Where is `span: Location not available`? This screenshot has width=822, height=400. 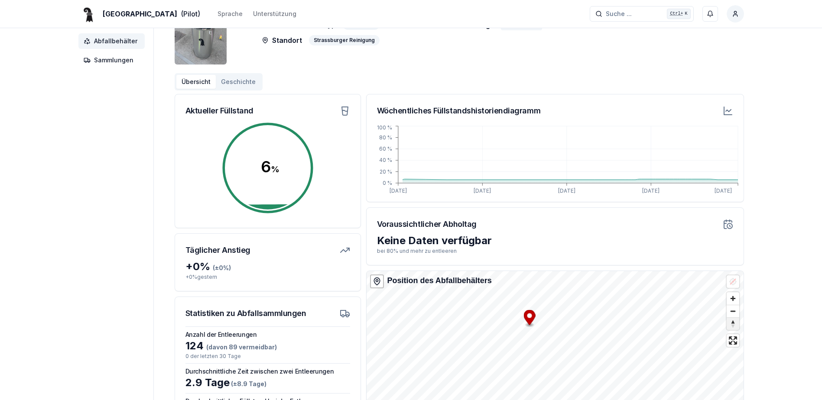
span: Location not available is located at coordinates (733, 282).